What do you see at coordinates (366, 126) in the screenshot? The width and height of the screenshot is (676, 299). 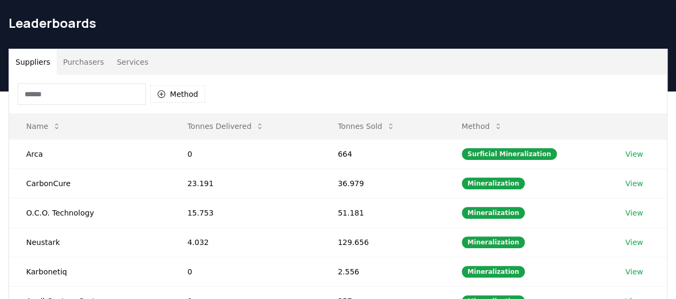 I see `button: Tonnes Sold` at bounding box center [366, 126].